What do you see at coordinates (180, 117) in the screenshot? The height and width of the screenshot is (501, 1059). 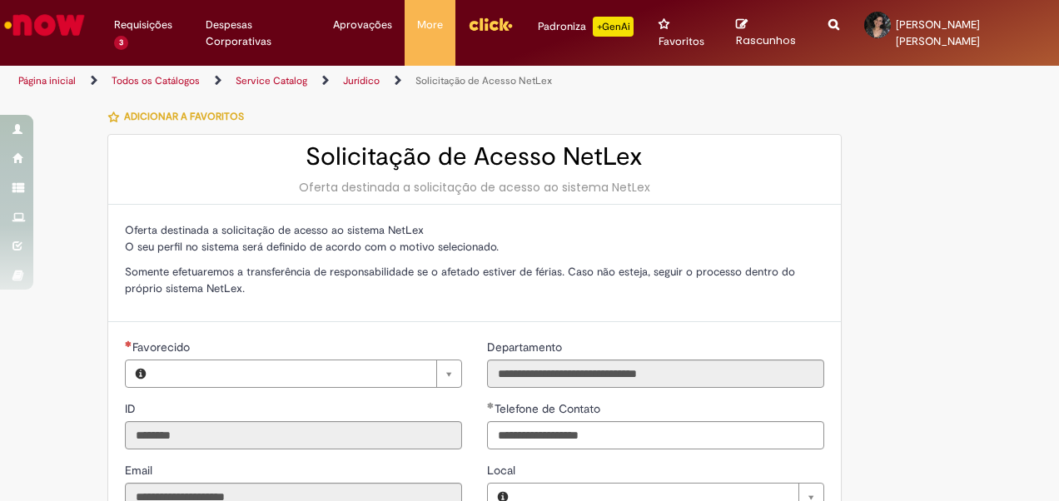 I see `button: Adicionar a Favoritos` at bounding box center [180, 117].